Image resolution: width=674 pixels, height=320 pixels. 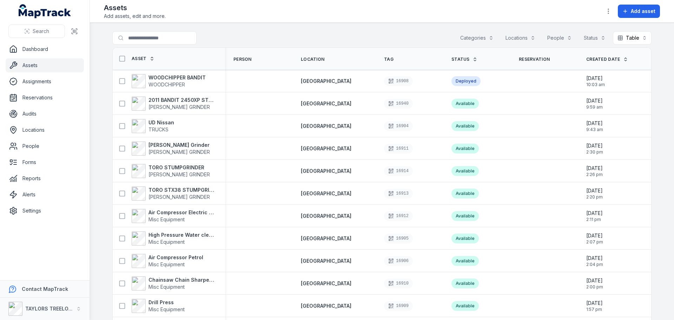 What do you see at coordinates (153, 126) in the screenshot?
I see `a: UD NissanTRUCKS` at bounding box center [153, 126].